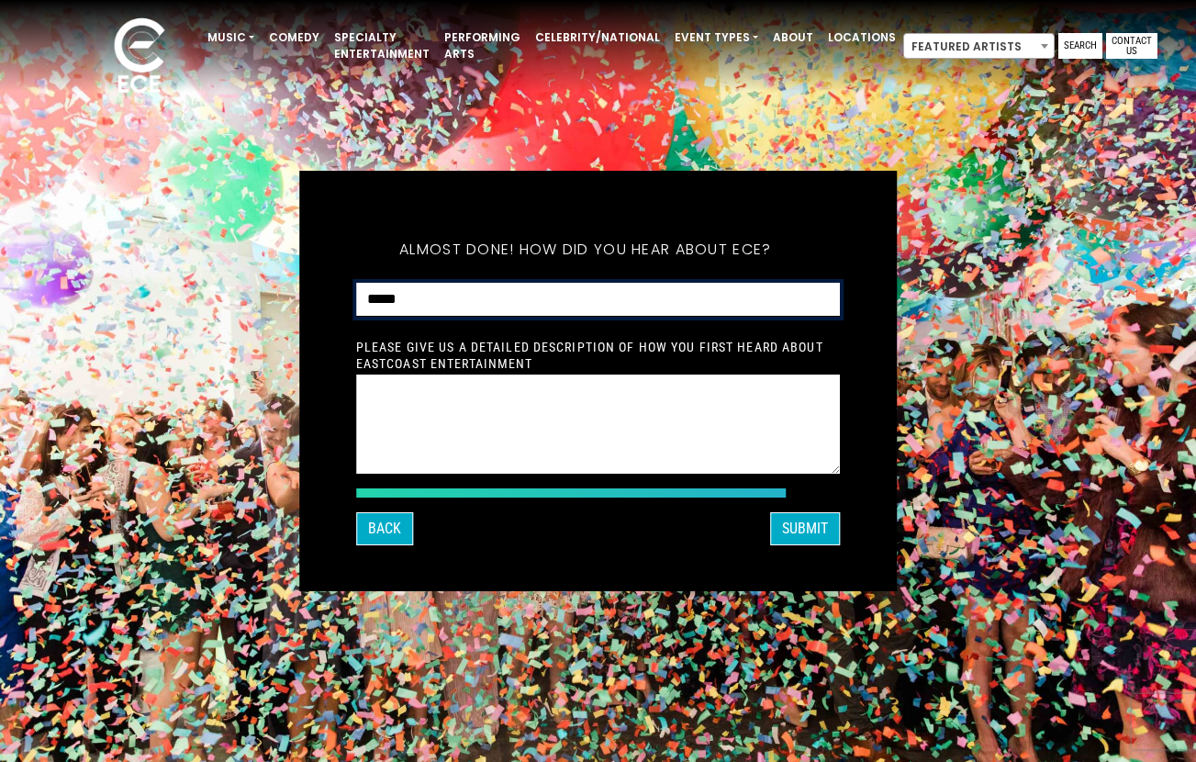 This screenshot has width=1196, height=762. What do you see at coordinates (597, 38) in the screenshot?
I see `a: Celebrity/National` at bounding box center [597, 38].